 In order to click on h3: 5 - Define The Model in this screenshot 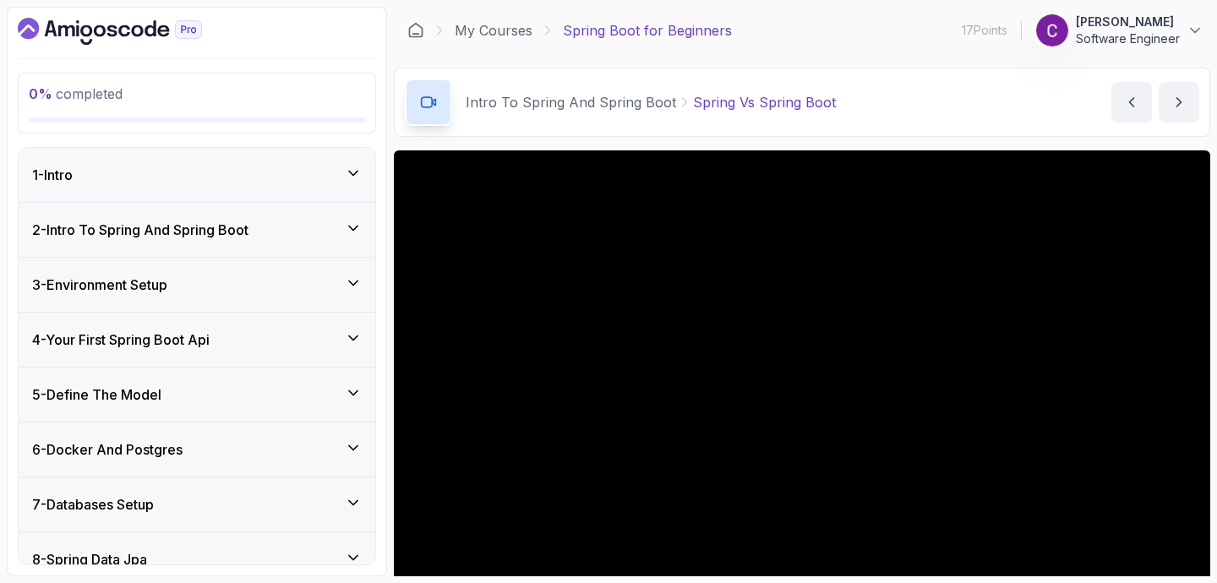, I will do `click(96, 395)`.